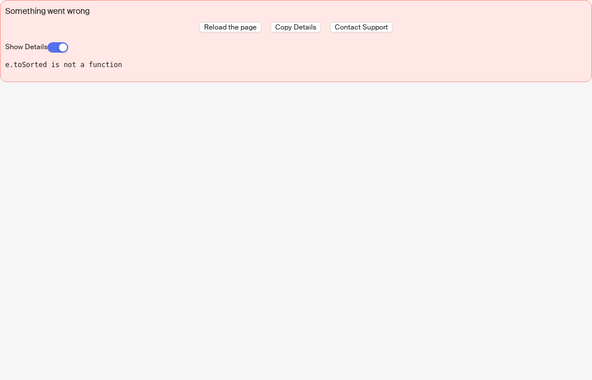 The width and height of the screenshot is (592, 380). Describe the element at coordinates (295, 27) in the screenshot. I see `button: Copy Details` at that location.